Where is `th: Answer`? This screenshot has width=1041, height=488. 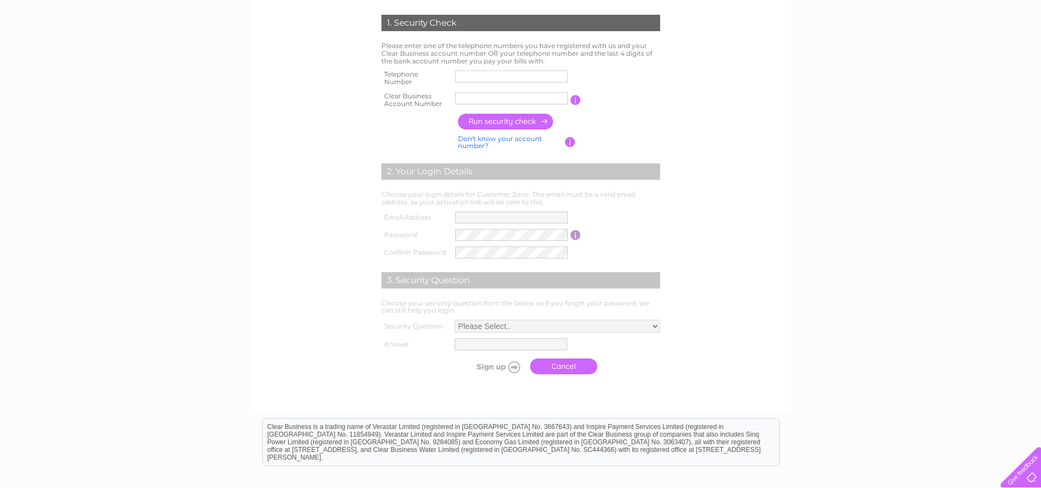 th: Answer is located at coordinates (415, 344).